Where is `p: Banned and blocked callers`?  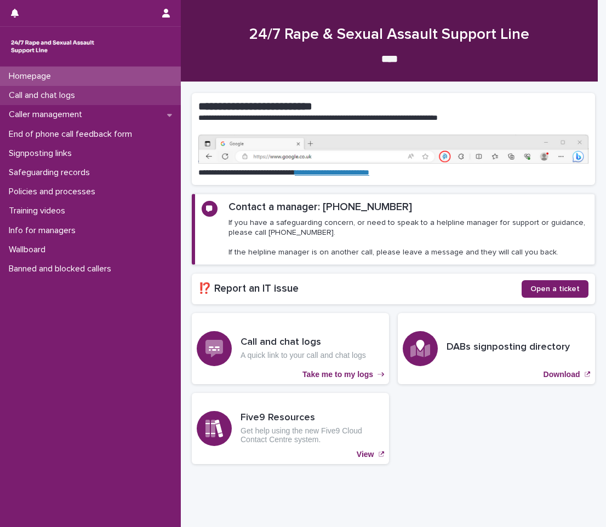
p: Banned and blocked callers is located at coordinates (62, 269).